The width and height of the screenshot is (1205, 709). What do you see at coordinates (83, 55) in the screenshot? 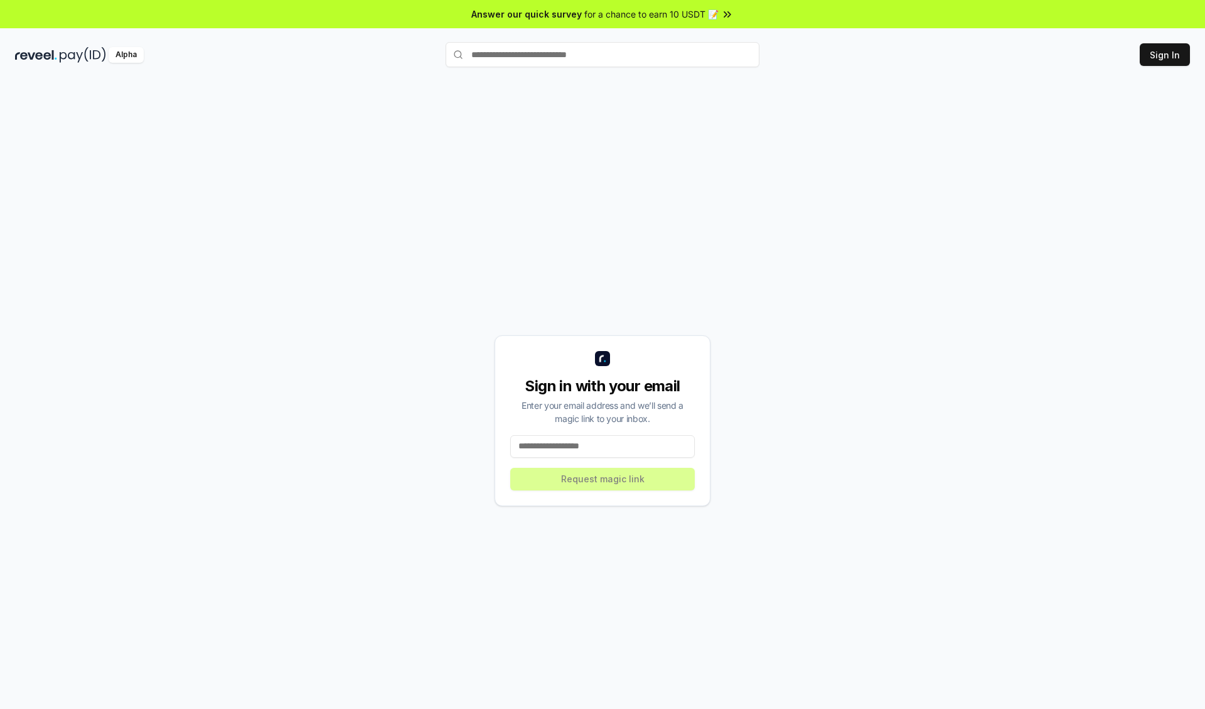
I see `img: pay_id` at bounding box center [83, 55].